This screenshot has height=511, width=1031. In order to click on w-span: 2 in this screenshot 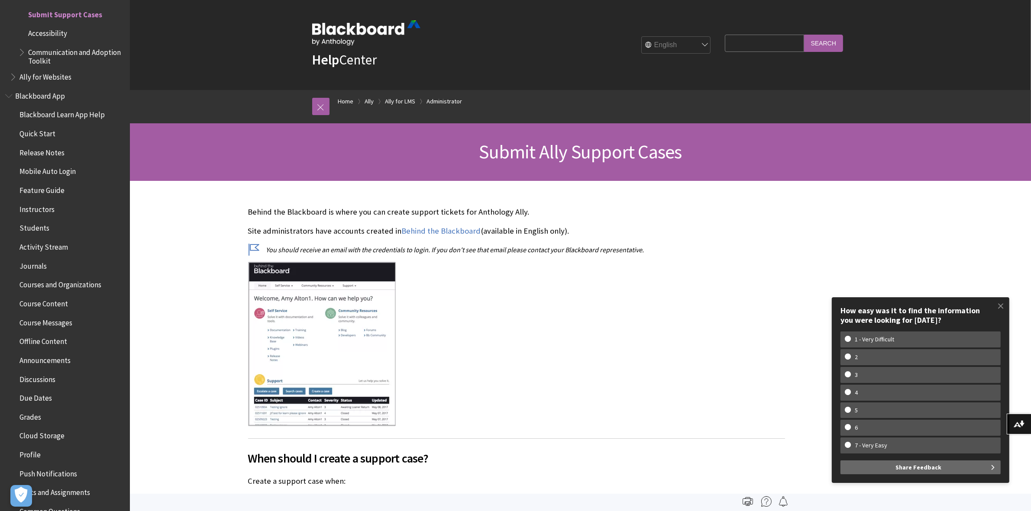, I will do `click(856, 357)`.